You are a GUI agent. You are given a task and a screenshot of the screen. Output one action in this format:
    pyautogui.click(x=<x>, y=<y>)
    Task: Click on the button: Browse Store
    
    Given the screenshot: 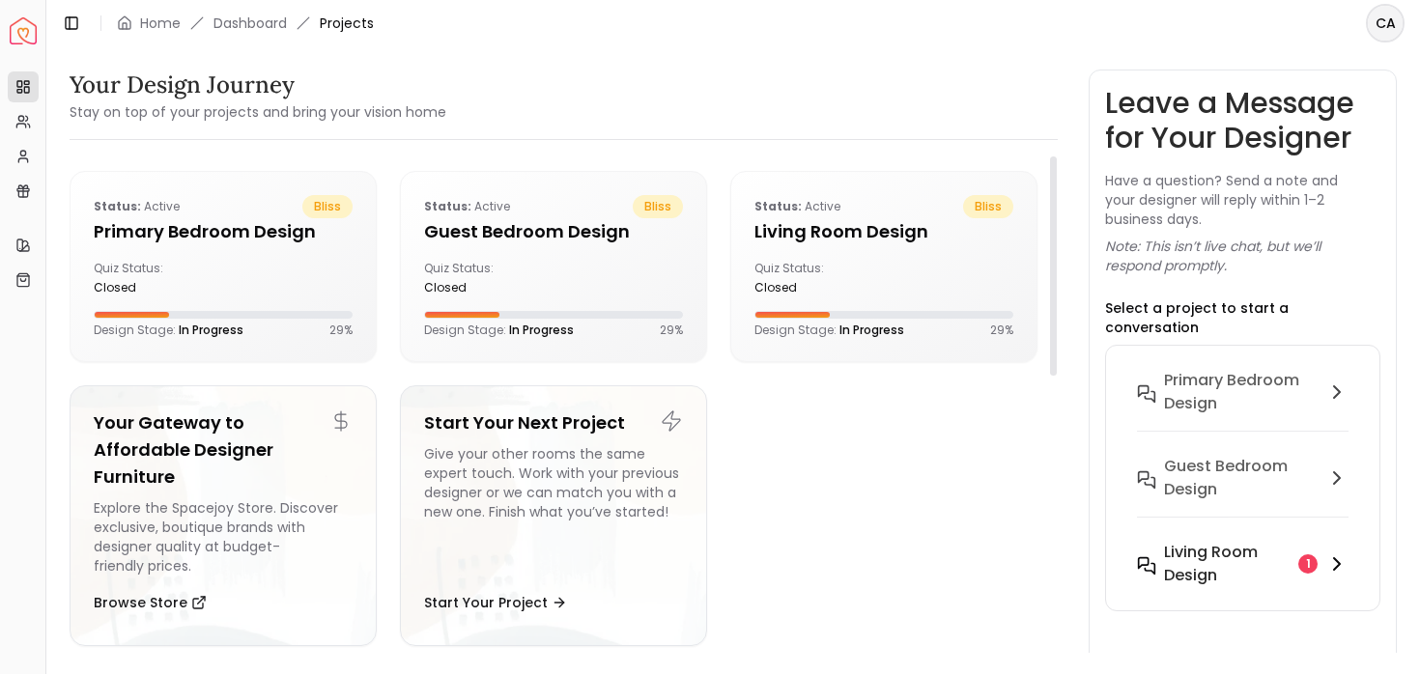 What is the action you would take?
    pyautogui.click(x=150, y=603)
    